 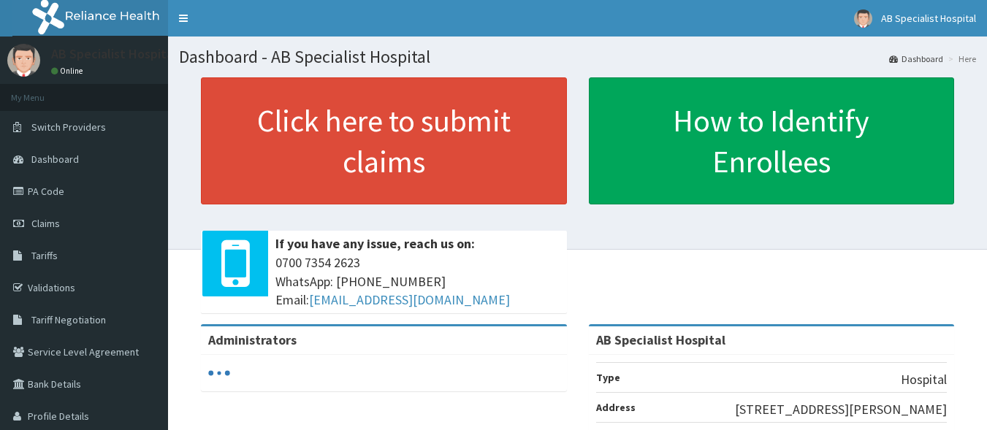 What do you see at coordinates (384, 141) in the screenshot?
I see `a: Click here to submit claims` at bounding box center [384, 141].